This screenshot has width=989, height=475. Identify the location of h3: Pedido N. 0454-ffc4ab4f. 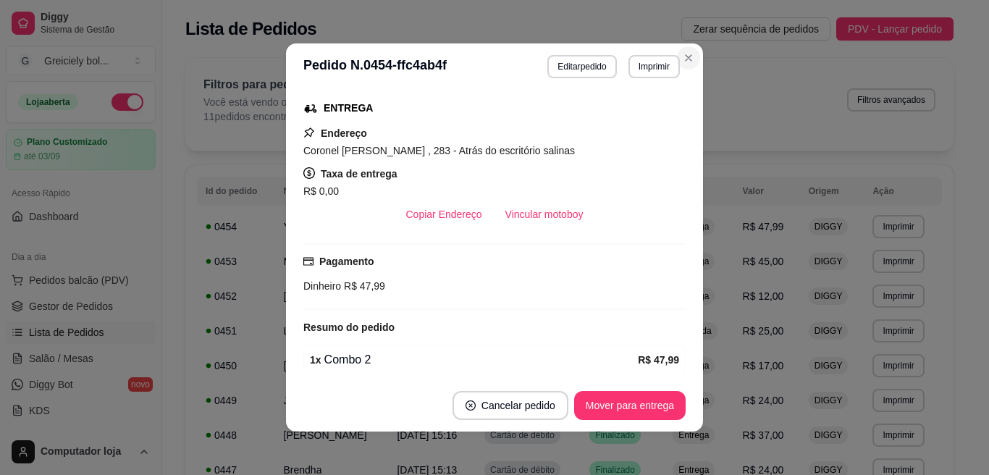
(375, 67).